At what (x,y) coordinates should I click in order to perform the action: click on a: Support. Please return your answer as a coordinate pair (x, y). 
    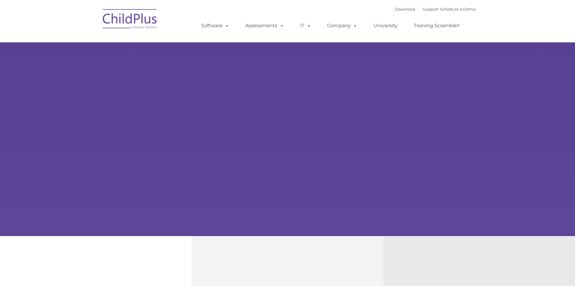
    Looking at the image, I should click on (430, 9).